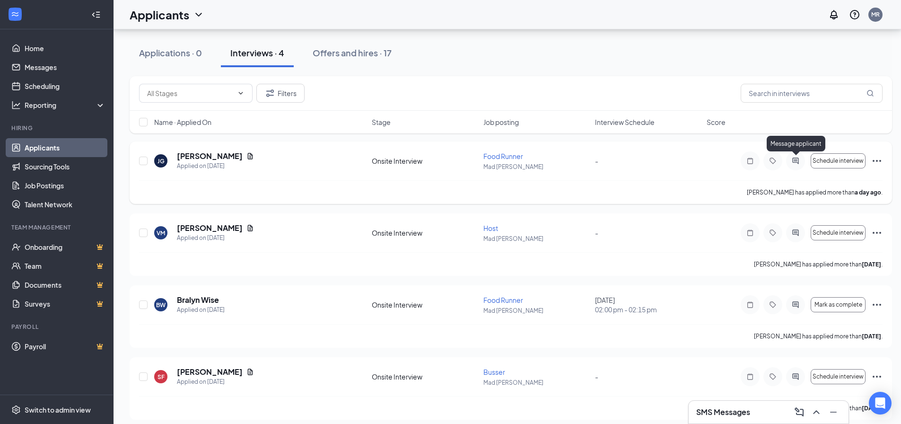 This screenshot has height=424, width=901. What do you see at coordinates (159, 15) in the screenshot?
I see `h1: Applicants` at bounding box center [159, 15].